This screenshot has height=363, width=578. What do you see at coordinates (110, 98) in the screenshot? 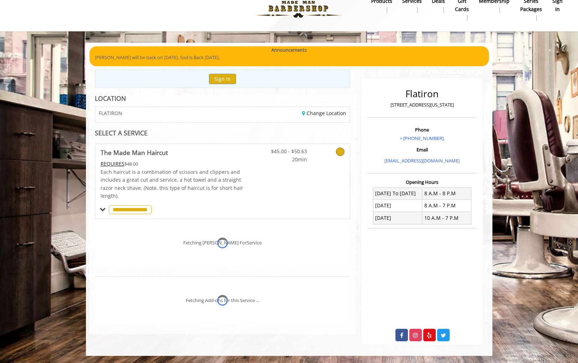
I see `b: LOCATION` at bounding box center [110, 98].